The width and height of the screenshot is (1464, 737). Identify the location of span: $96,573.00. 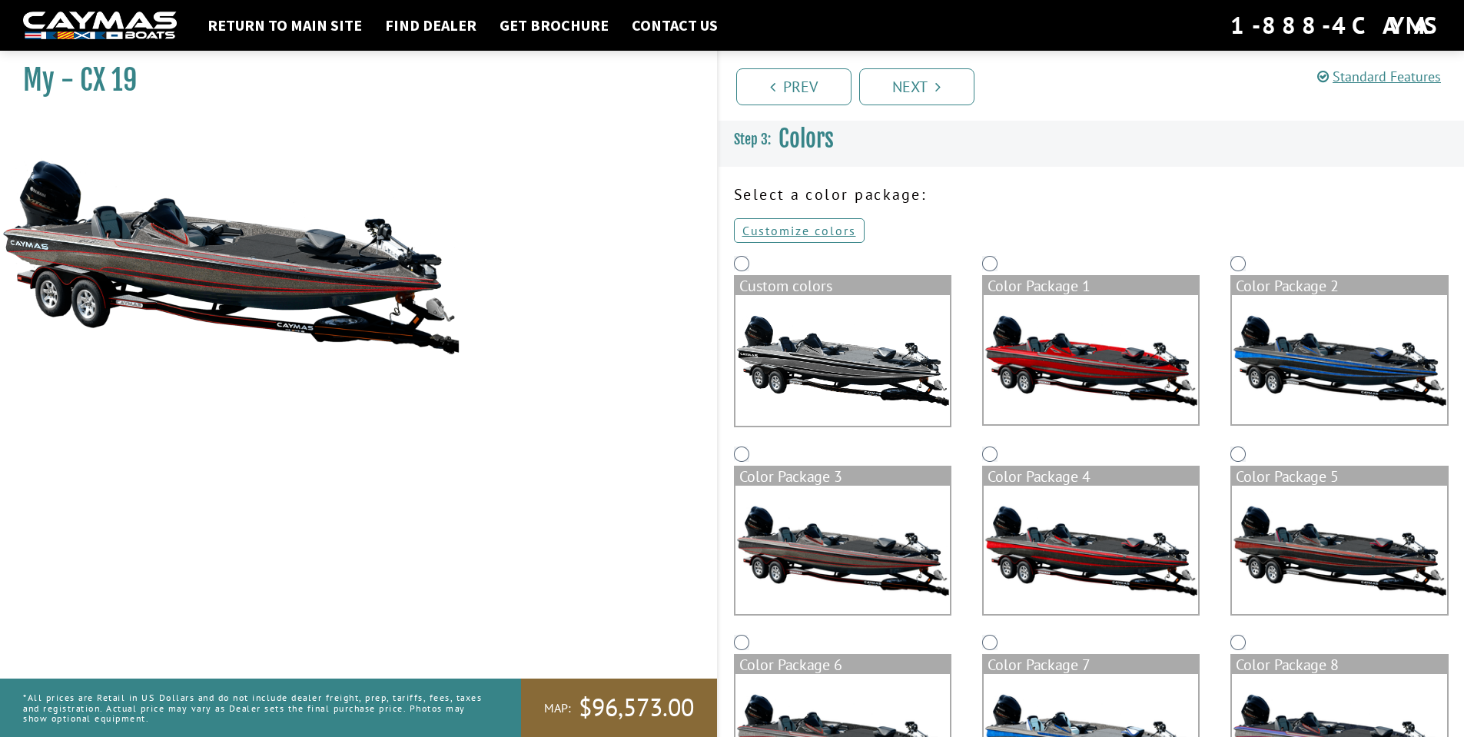
(636, 708).